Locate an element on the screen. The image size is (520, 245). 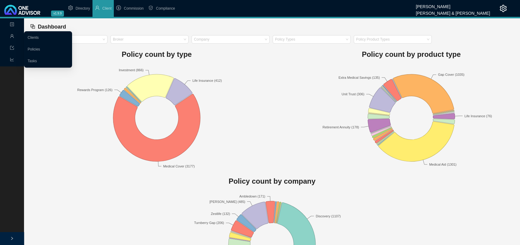
a: Clients is located at coordinates (33, 38).